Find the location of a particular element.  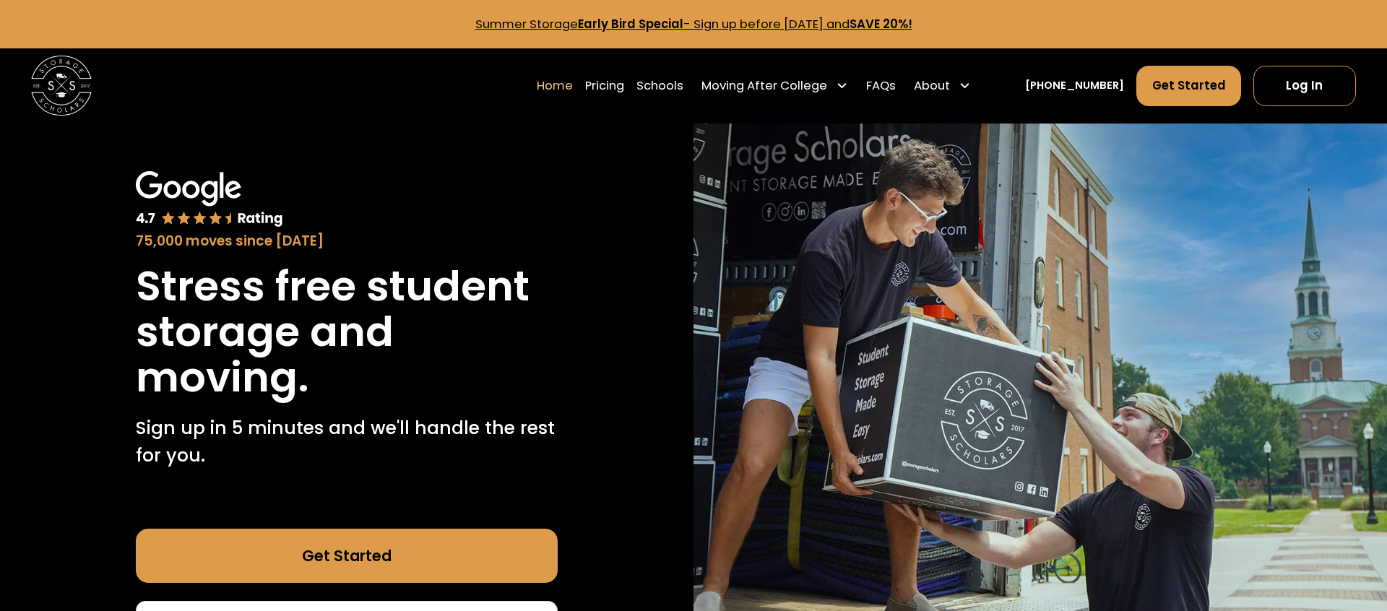

a: FAQs is located at coordinates (881, 86).